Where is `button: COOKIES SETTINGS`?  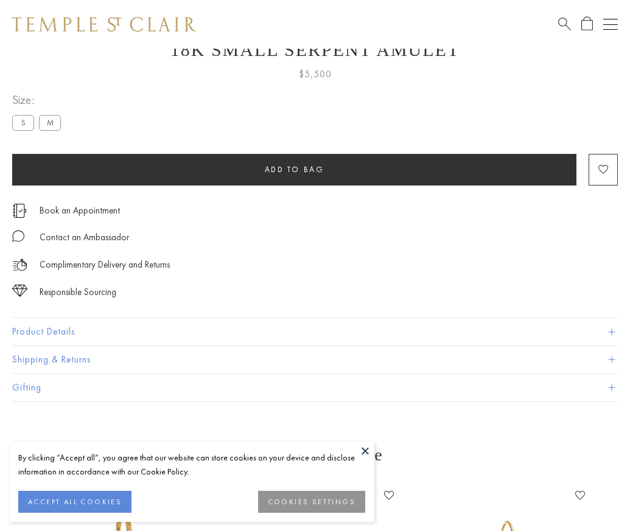
button: COOKIES SETTINGS is located at coordinates (311, 502).